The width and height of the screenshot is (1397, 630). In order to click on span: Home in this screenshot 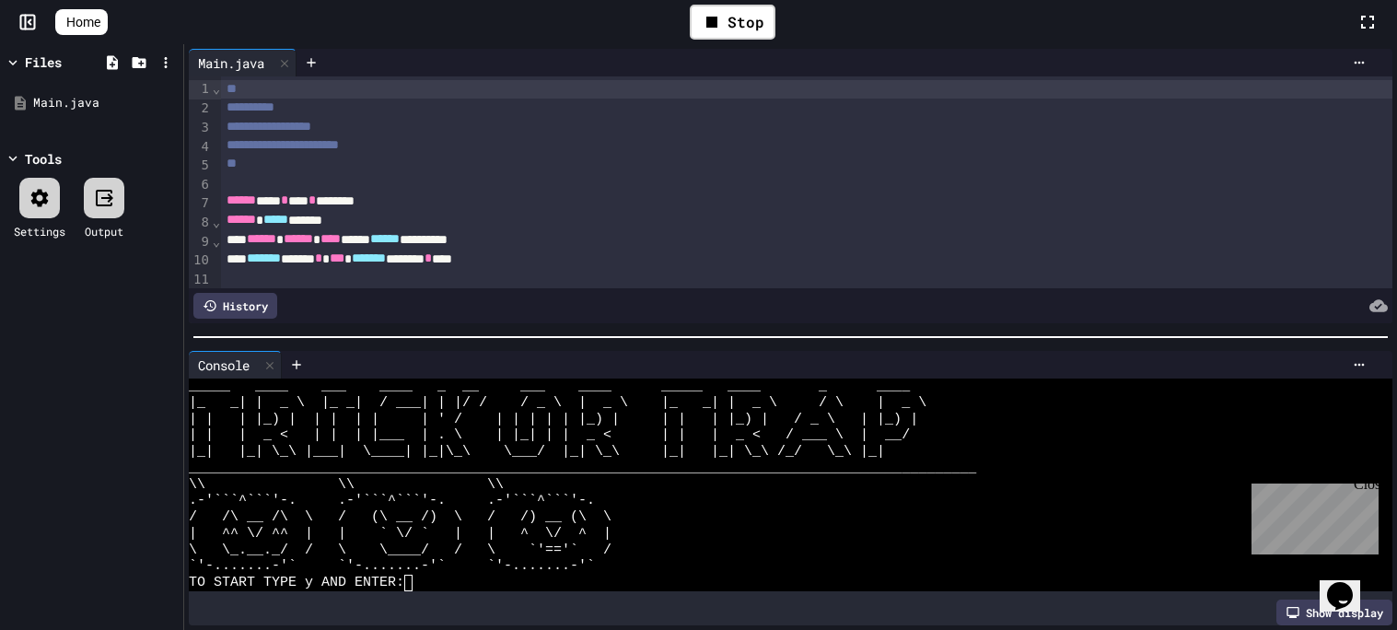, I will do `click(83, 22)`.